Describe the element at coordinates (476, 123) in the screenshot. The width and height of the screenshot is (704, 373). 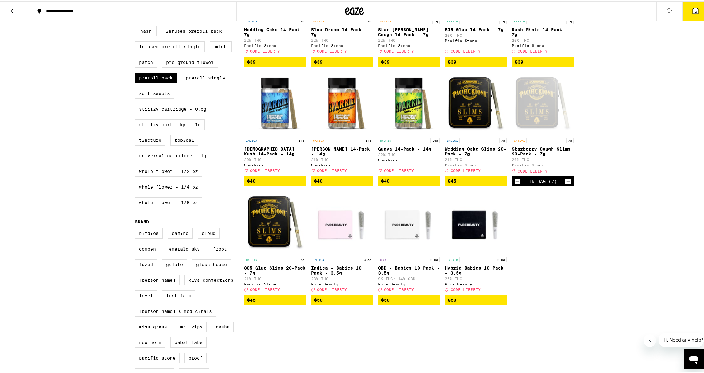
I see `a: Open page for Wedding Cake Slims 20-Pack - 7g from Pacific Stone` at that location.